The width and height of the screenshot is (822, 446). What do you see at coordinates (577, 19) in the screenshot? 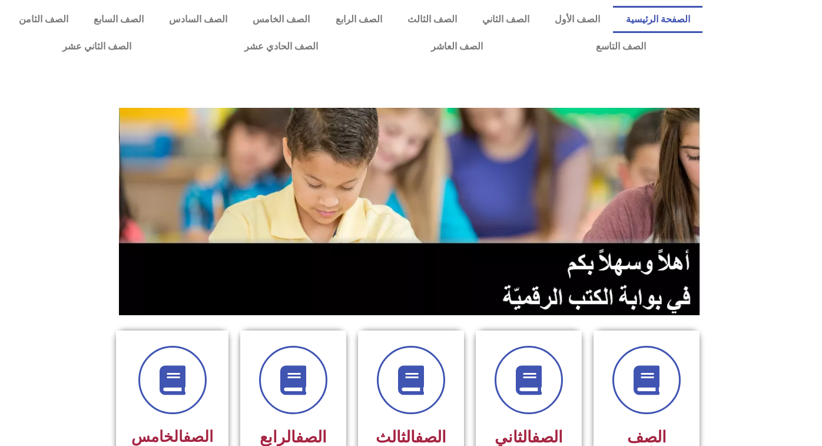
I see `a: الصف الأول` at bounding box center [577, 19].